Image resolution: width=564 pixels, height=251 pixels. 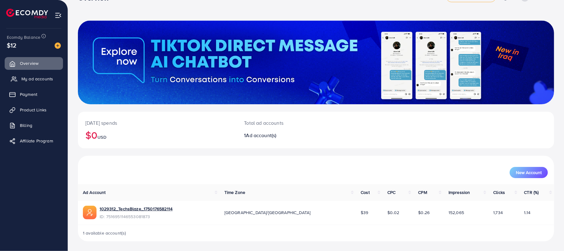 What do you see at coordinates (460, 193) in the screenshot?
I see `span: Impression` at bounding box center [460, 193].